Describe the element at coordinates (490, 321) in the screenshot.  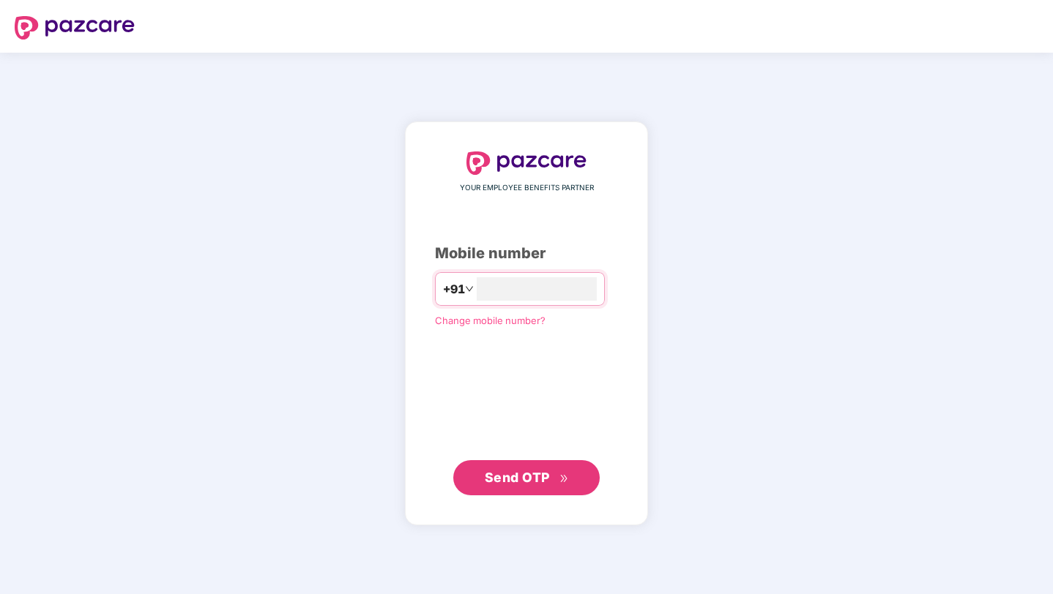
I see `a: Change mobile number?` at that location.